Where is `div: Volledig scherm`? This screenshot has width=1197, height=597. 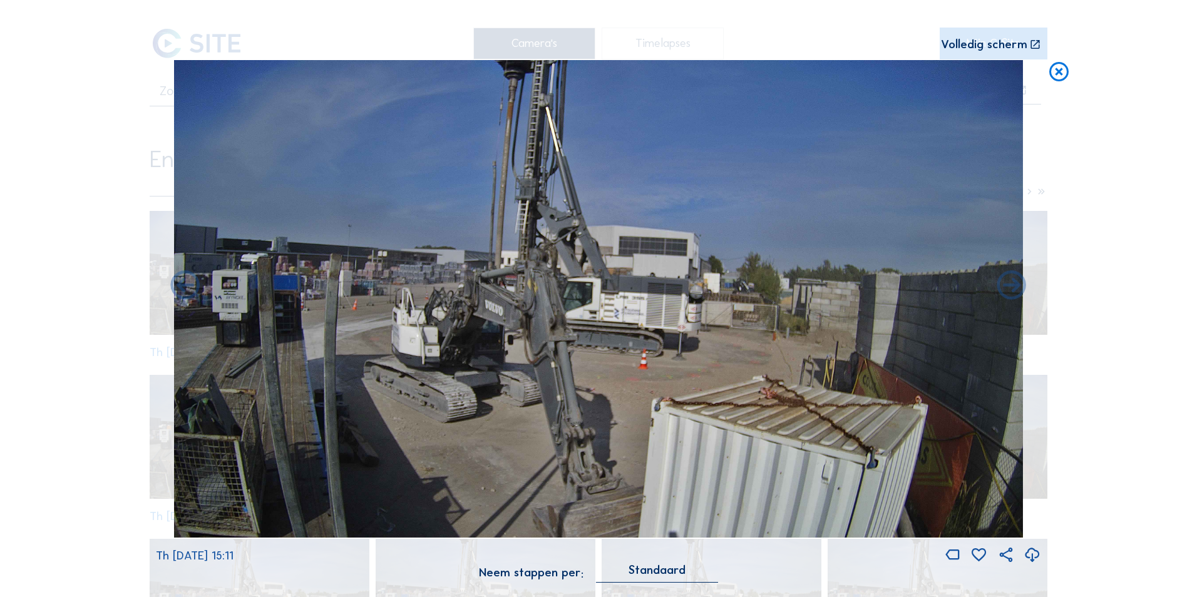
div: Volledig scherm is located at coordinates (985, 45).